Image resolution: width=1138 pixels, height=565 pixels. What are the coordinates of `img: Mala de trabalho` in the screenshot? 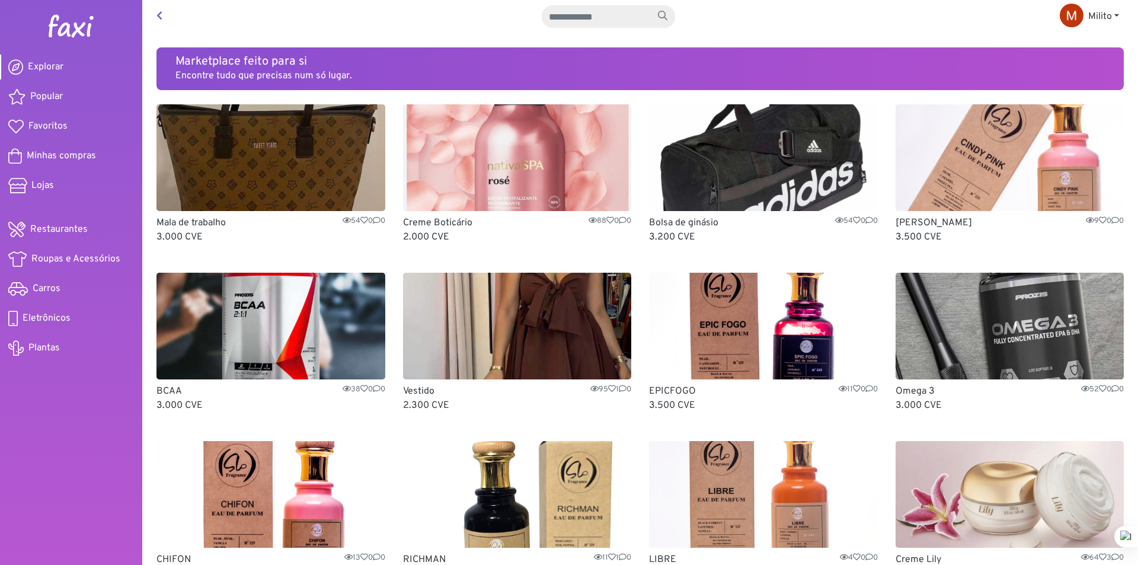 It's located at (271, 158).